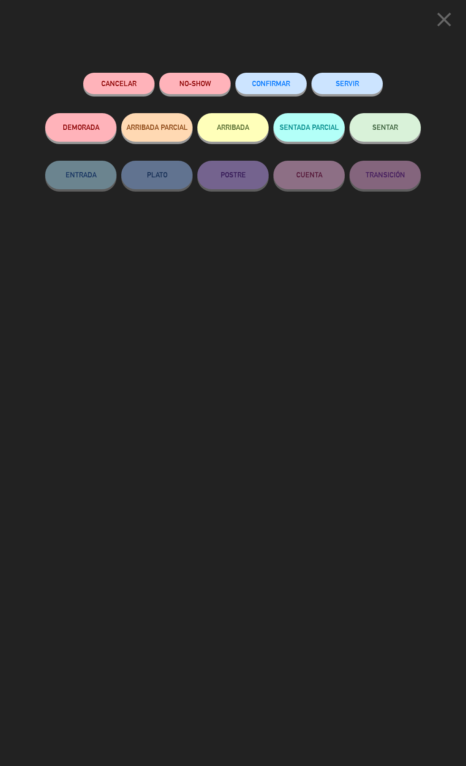 This screenshot has width=466, height=766. What do you see at coordinates (385, 127) in the screenshot?
I see `button: SENTAR` at bounding box center [385, 127].